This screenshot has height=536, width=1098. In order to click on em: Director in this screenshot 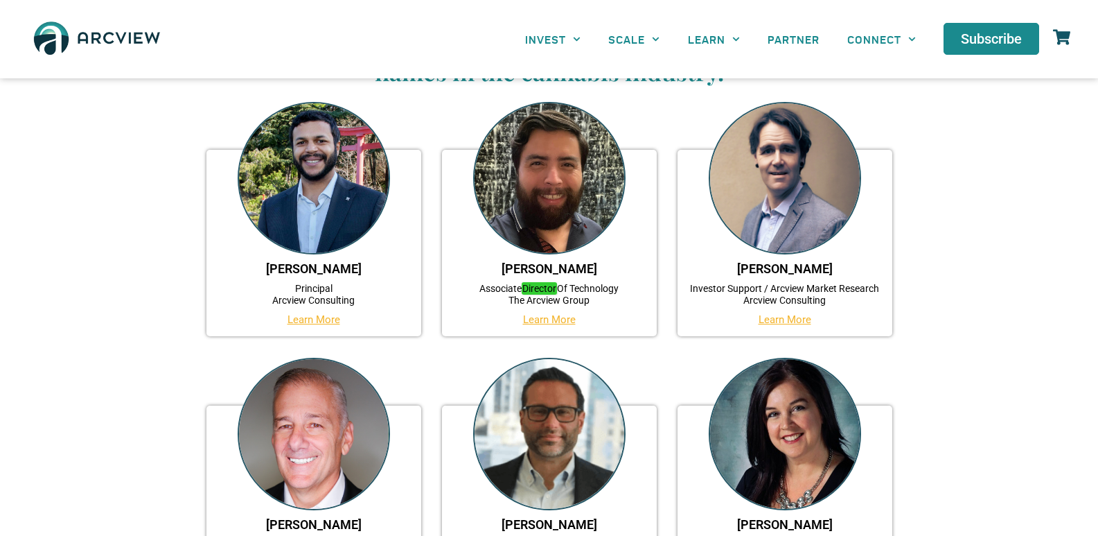, I will do `click(539, 288)`.